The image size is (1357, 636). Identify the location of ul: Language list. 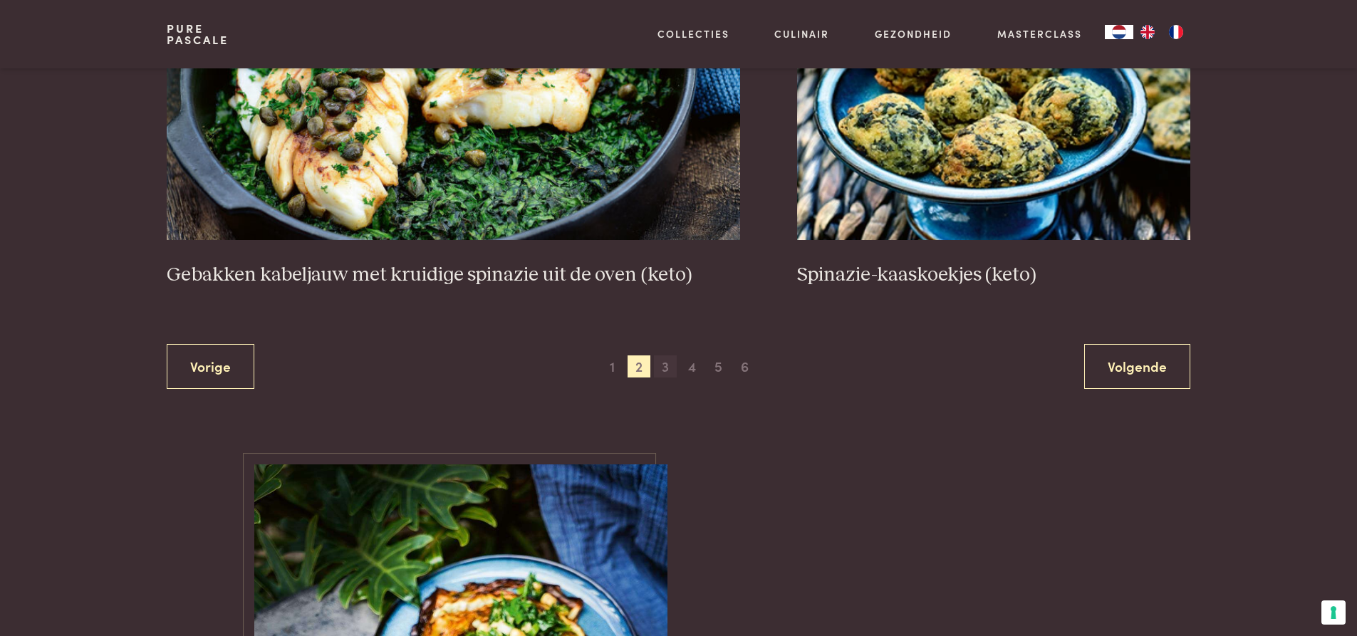
(1162, 32).